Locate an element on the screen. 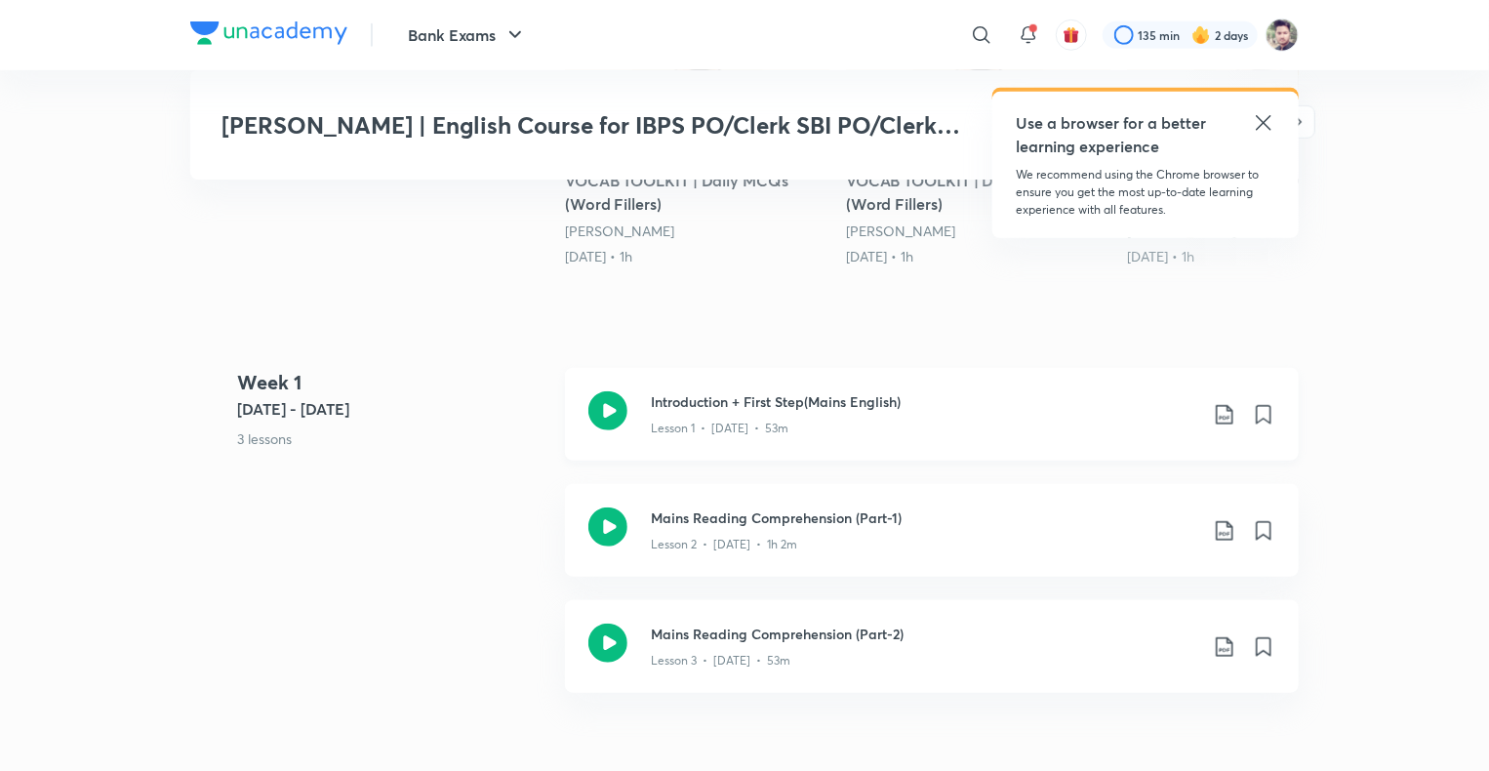  p: We recommend using the Chrome browser to ensure you get the most up-to-date learning experience w... is located at coordinates (1146, 192).